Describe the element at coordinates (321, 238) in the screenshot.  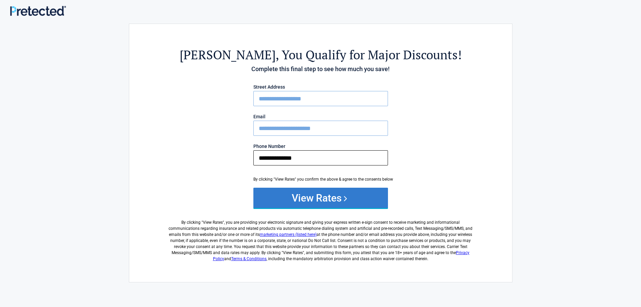
I see `label: By clicking " ", you are providing your electronic signature and giving your express written e-si...` at that location.